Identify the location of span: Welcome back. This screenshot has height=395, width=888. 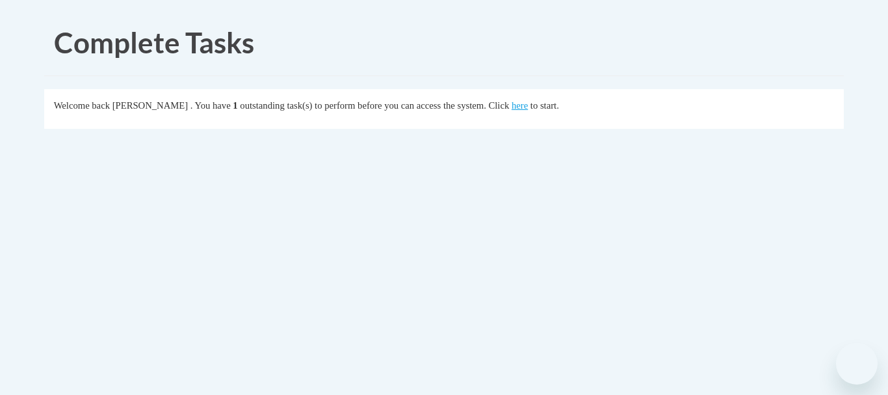
(82, 105).